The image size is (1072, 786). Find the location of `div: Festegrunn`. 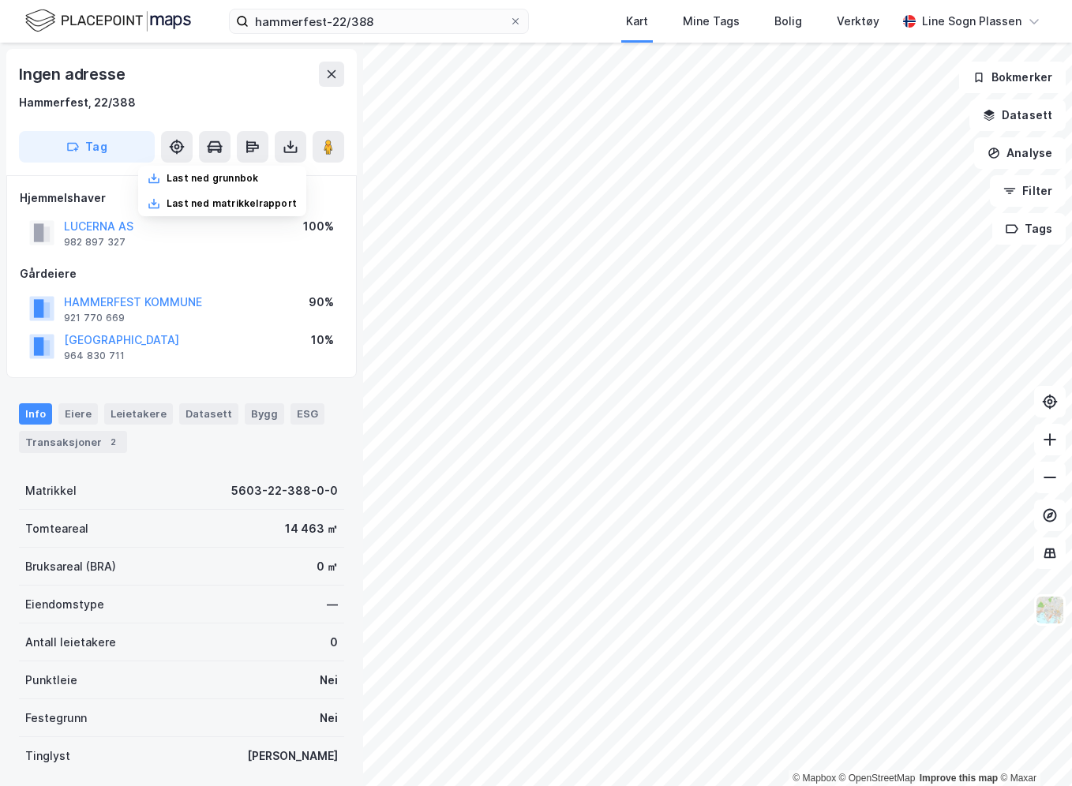

div: Festegrunn is located at coordinates (56, 718).